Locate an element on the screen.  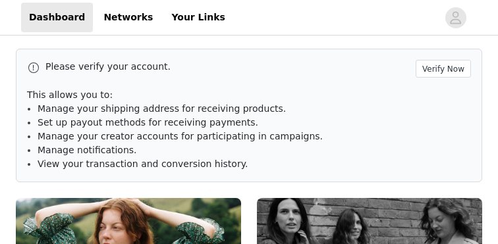
a: Dashboard is located at coordinates (57, 17).